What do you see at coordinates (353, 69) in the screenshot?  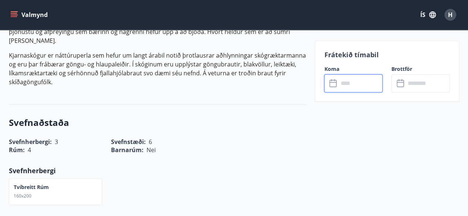 I see `label: Koma` at bounding box center [353, 69].